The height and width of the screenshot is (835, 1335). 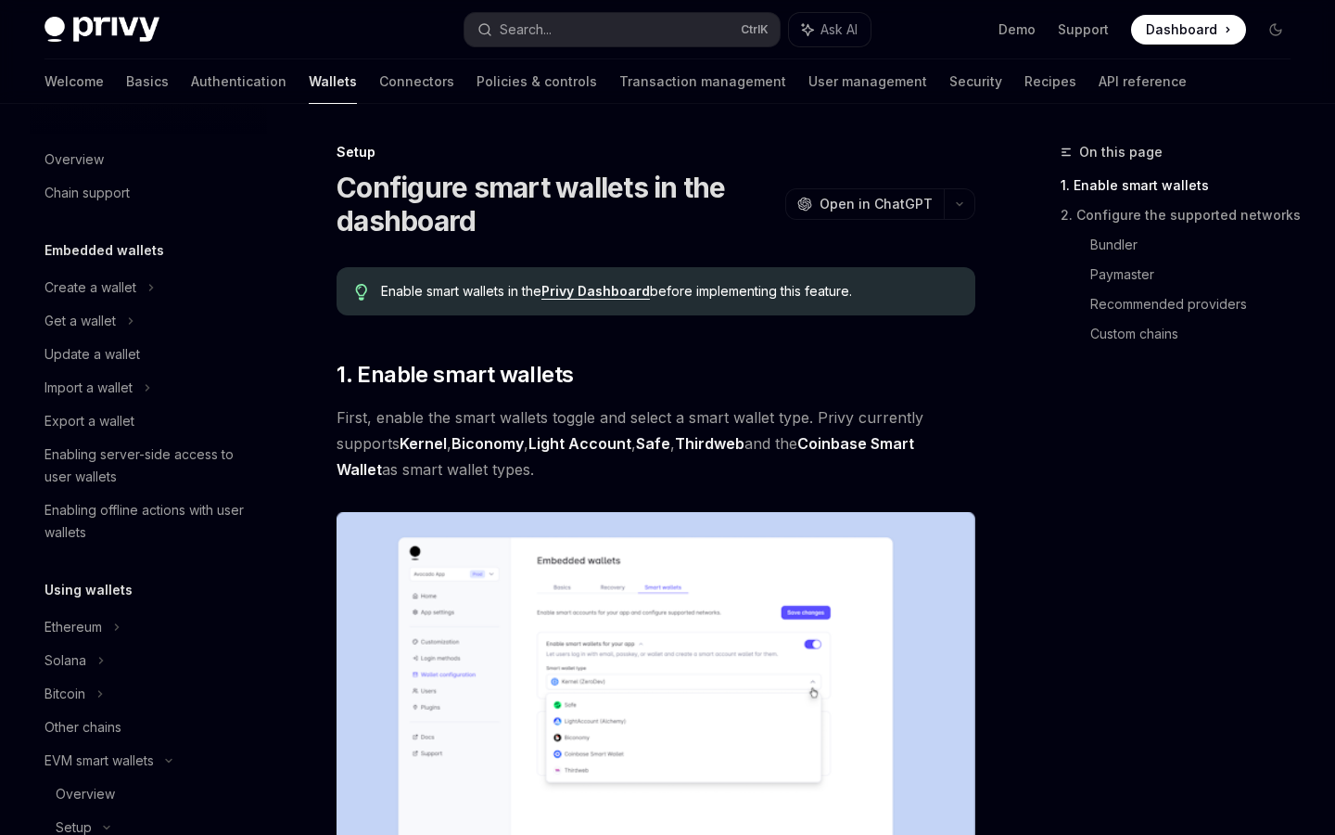 I want to click on div: Get a wallet, so click(x=80, y=321).